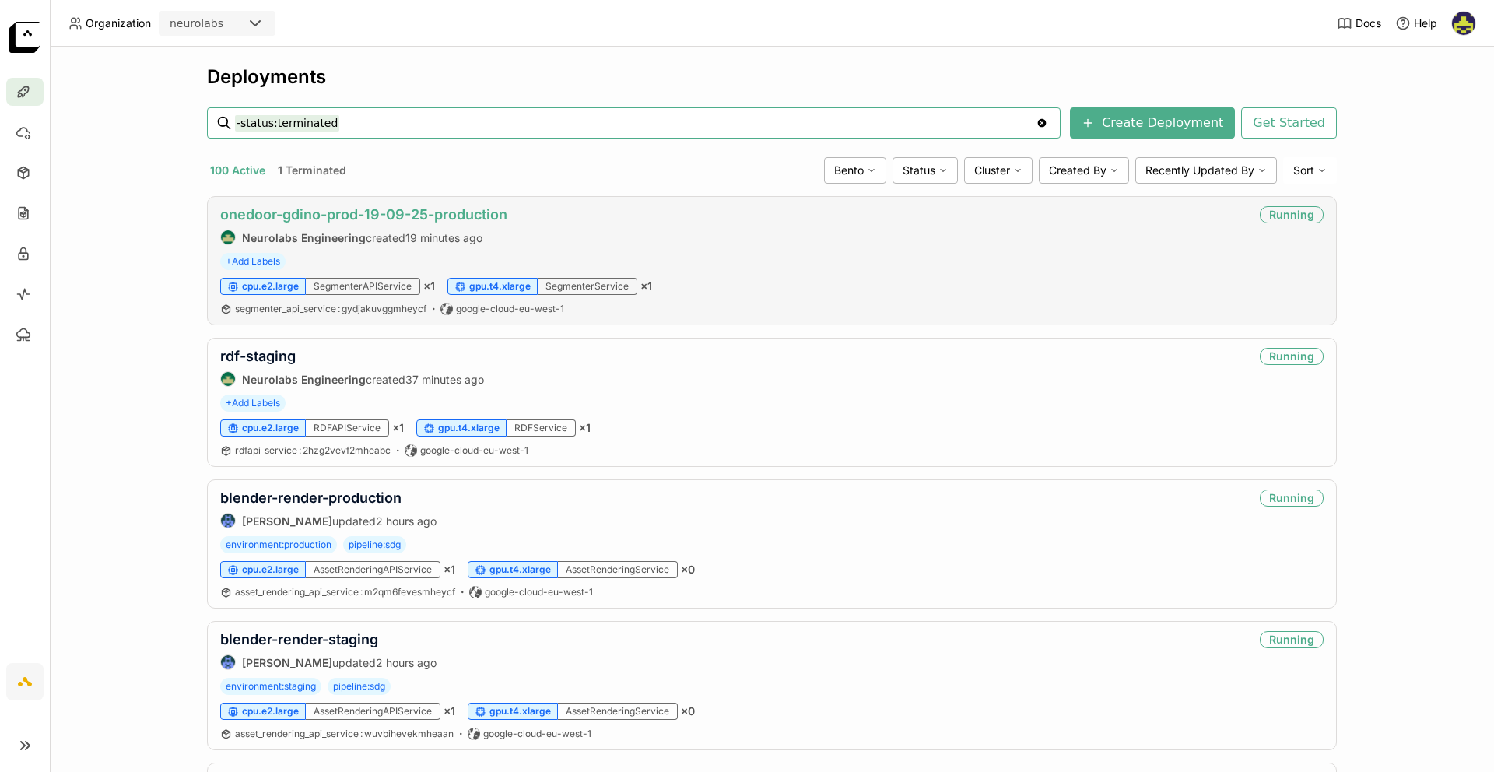  Describe the element at coordinates (237, 170) in the screenshot. I see `button: 100 Active` at that location.